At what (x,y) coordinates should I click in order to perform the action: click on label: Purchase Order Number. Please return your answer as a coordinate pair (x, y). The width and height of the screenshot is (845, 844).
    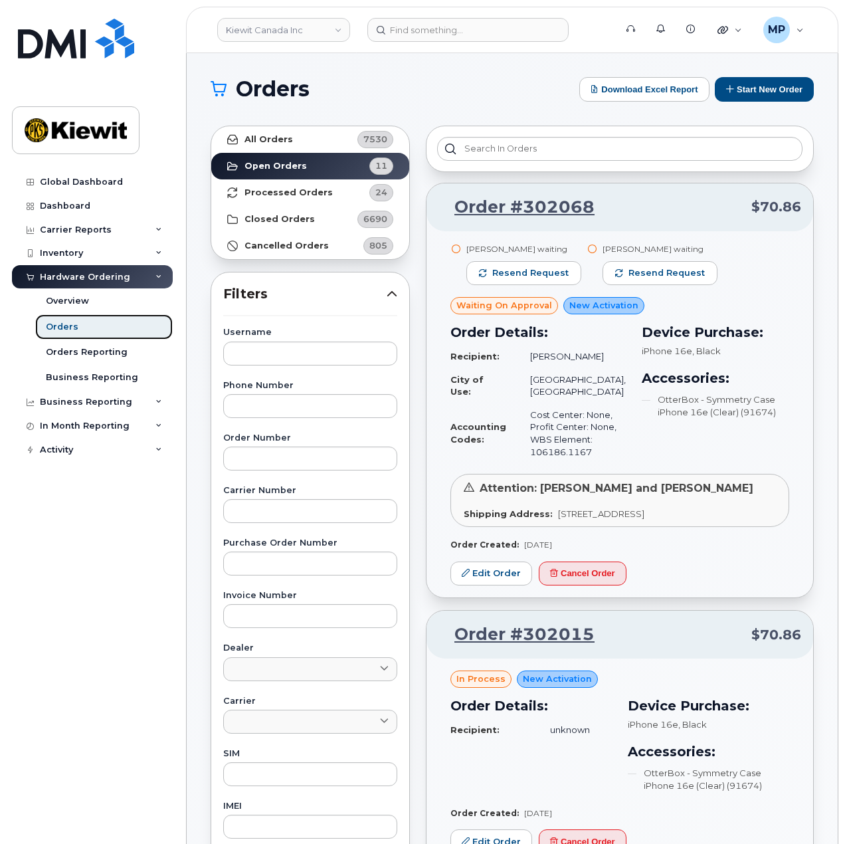
    Looking at the image, I should click on (310, 543).